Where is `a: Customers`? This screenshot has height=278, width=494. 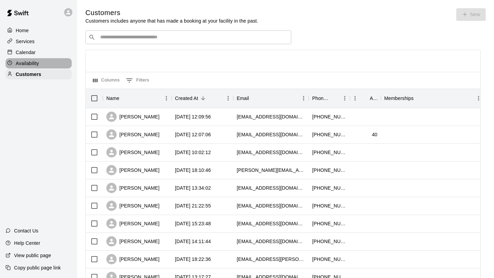
a: Customers is located at coordinates (38, 74).